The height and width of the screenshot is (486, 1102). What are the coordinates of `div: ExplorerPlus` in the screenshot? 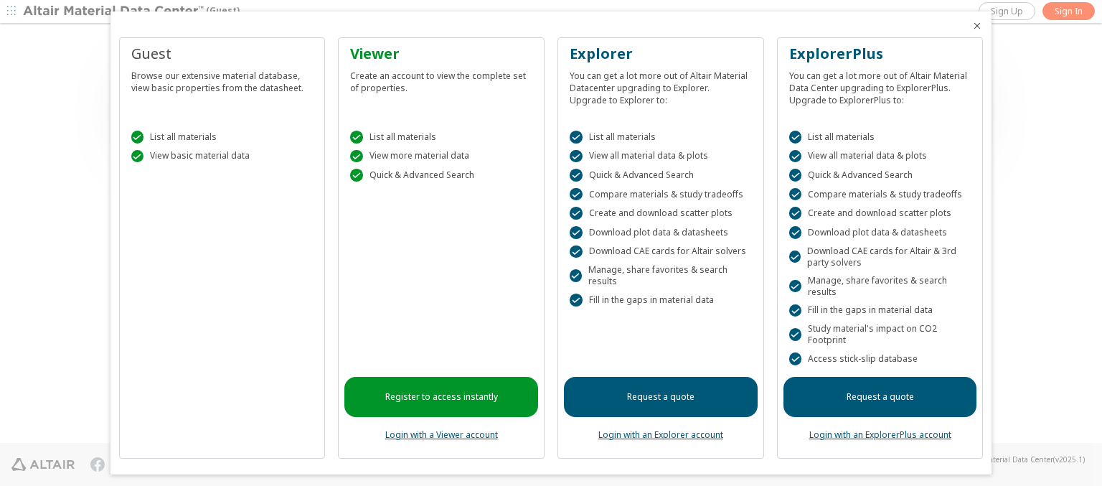 It's located at (880, 54).